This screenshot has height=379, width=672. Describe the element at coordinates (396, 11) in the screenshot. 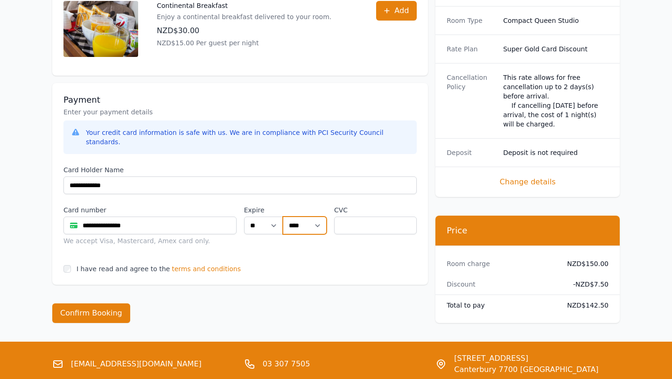

I see `button: Add` at that location.